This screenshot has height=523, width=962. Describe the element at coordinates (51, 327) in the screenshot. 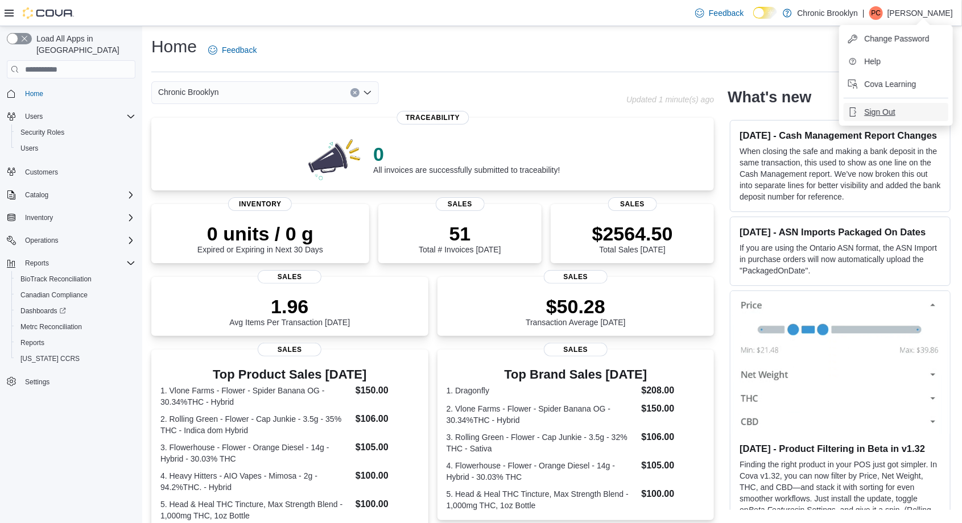

I see `span: Metrc Reconciliation` at that location.